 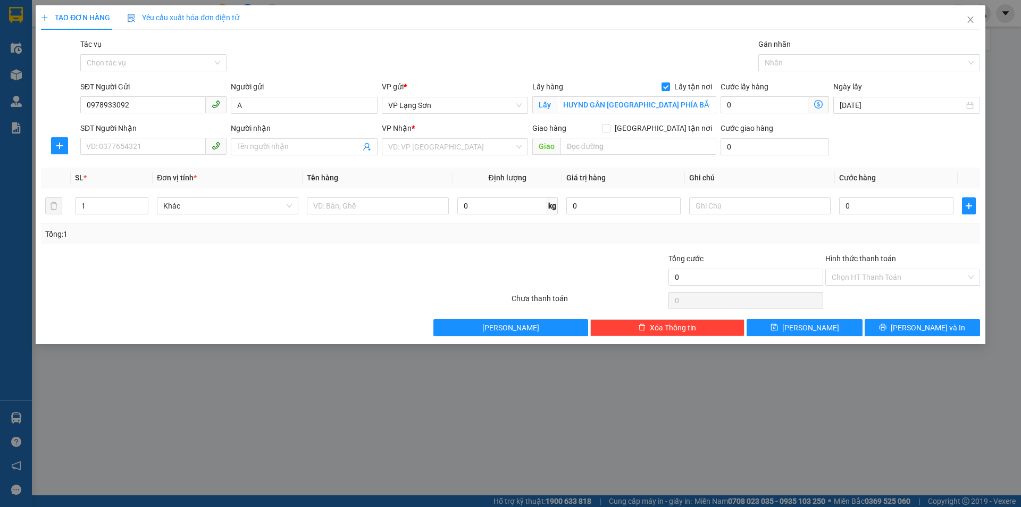 What do you see at coordinates (548, 87) in the screenshot?
I see `span: Lấy hàng` at bounding box center [548, 87].